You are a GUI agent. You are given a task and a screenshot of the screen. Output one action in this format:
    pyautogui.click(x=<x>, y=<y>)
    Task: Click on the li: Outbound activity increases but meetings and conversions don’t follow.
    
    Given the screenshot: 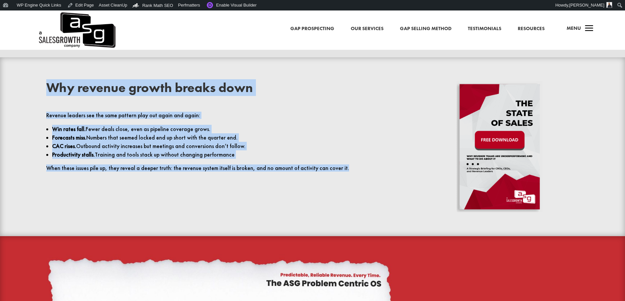 What is the action you would take?
    pyautogui.click(x=222, y=146)
    